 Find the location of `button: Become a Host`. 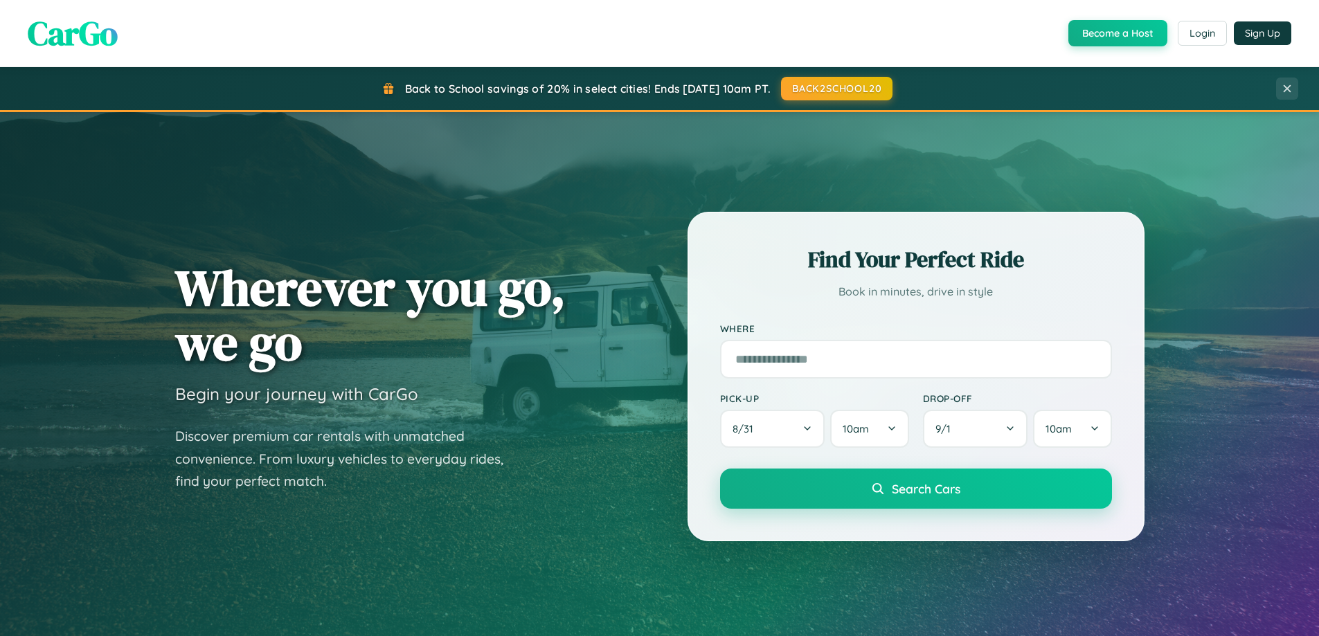

button: Become a Host is located at coordinates (1118, 33).